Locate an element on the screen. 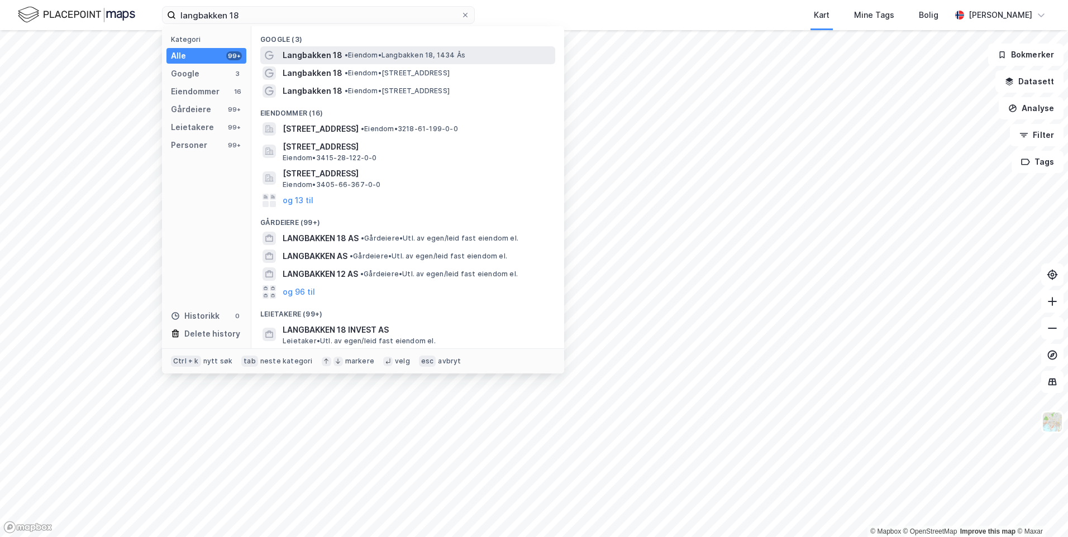  span: LANGBAKKEN 18 AS is located at coordinates (321, 238).